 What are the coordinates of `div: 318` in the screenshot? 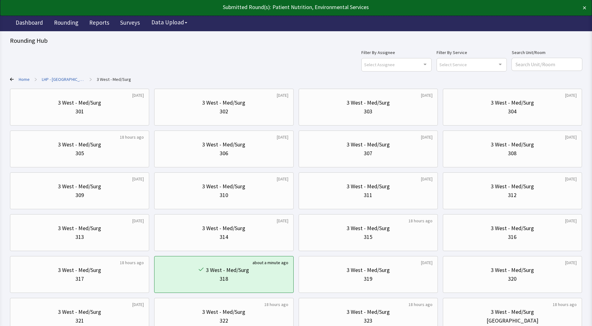 It's located at (224, 279).